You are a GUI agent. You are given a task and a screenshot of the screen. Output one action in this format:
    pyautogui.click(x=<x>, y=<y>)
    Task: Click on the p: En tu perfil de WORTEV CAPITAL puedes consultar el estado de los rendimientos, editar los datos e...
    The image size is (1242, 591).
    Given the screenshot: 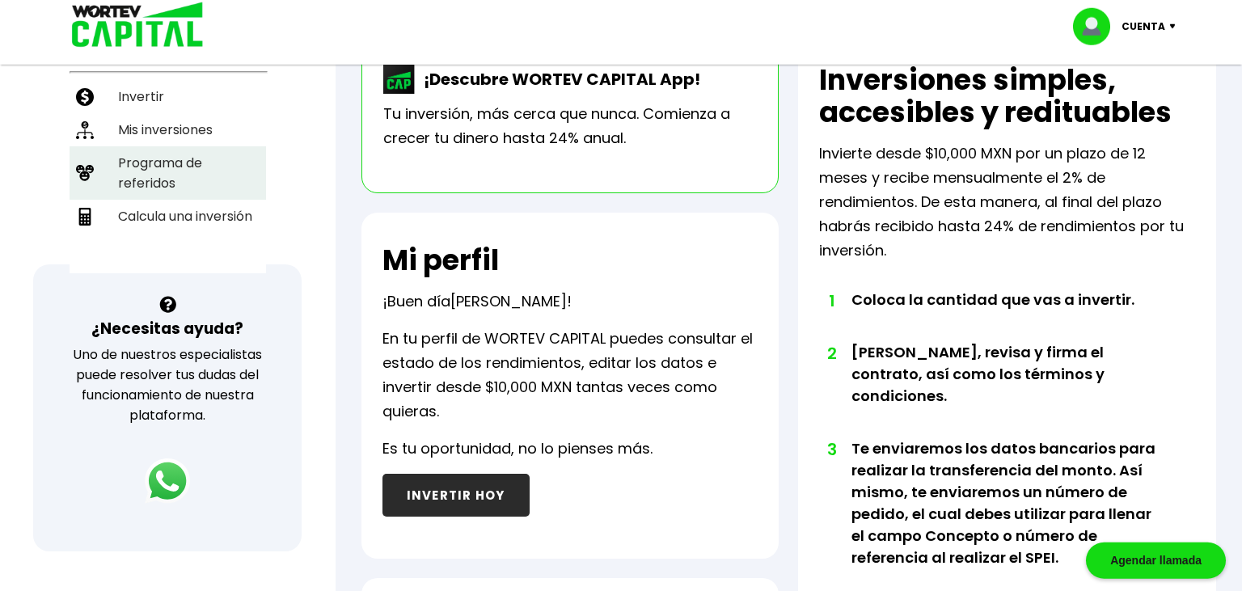 What is the action you would take?
    pyautogui.click(x=570, y=375)
    